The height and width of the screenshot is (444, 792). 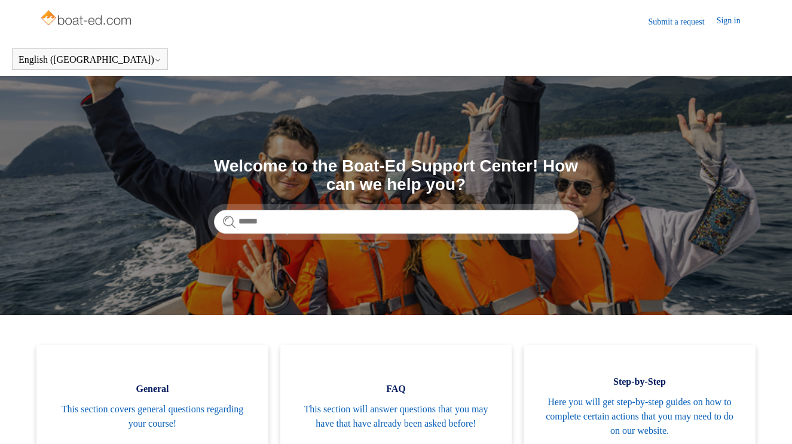 I want to click on span: This section will answer questions that you may have that have already been asked before!, so click(x=396, y=416).